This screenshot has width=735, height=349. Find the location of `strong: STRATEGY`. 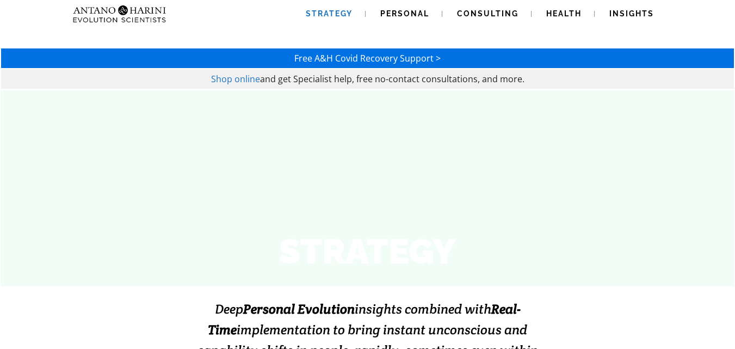

strong: STRATEGY is located at coordinates (367, 251).